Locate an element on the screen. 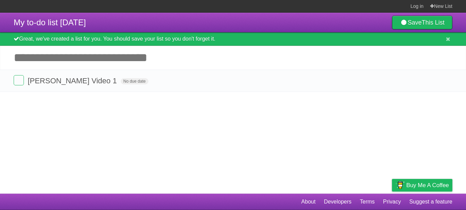 The image size is (466, 210). span: Buy me a coffee is located at coordinates (427, 185).